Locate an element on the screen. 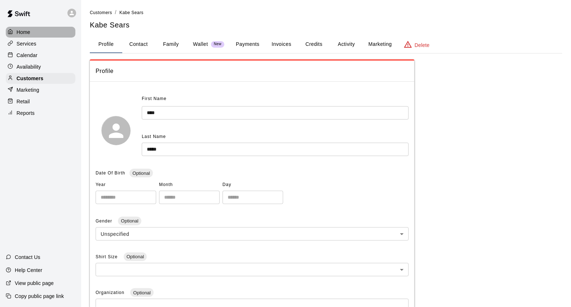 The height and width of the screenshot is (307, 571). button: Family is located at coordinates (171, 44).